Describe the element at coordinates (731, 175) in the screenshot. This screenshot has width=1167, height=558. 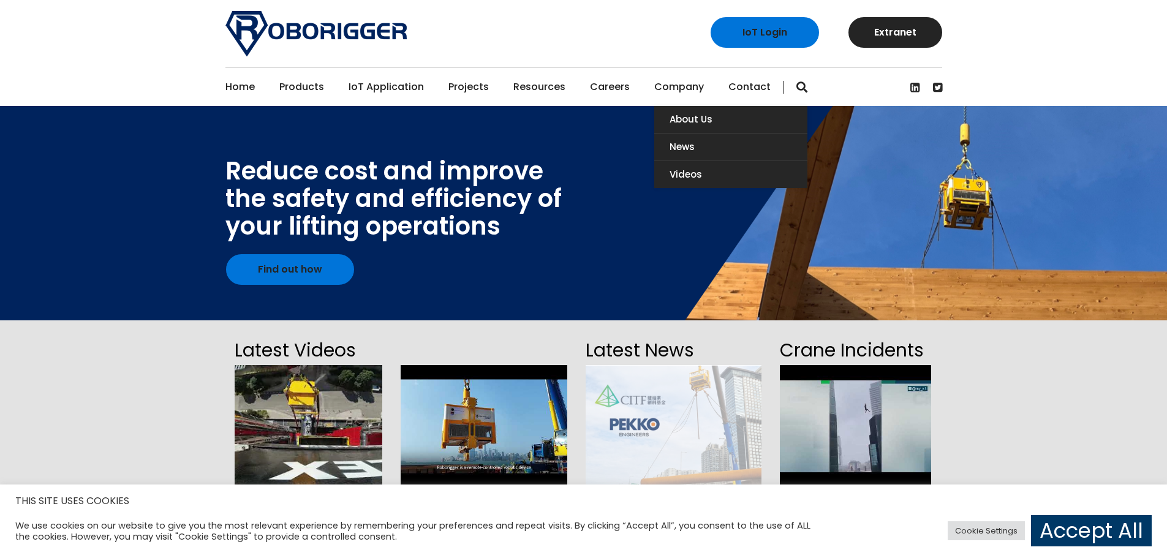
I see `a: Videos` at that location.